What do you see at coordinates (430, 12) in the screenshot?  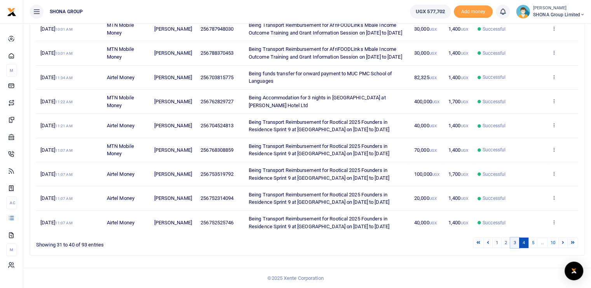 I see `li: Wallet ballance` at bounding box center [430, 12].